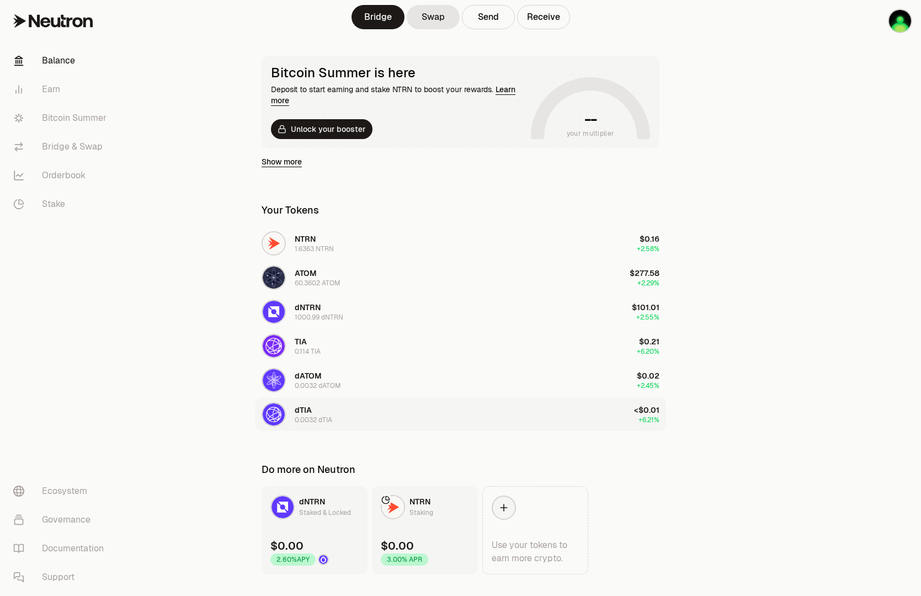 Image resolution: width=921 pixels, height=596 pixels. I want to click on img: ATOM Logo, so click(274, 278).